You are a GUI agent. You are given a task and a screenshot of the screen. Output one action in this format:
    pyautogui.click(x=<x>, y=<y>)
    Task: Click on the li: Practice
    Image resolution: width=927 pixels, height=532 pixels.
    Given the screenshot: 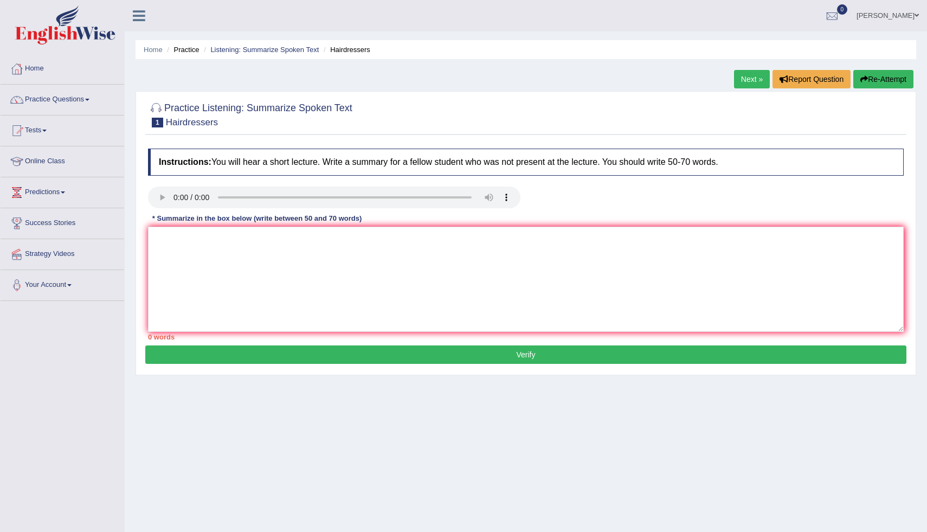 What is the action you would take?
    pyautogui.click(x=182, y=49)
    